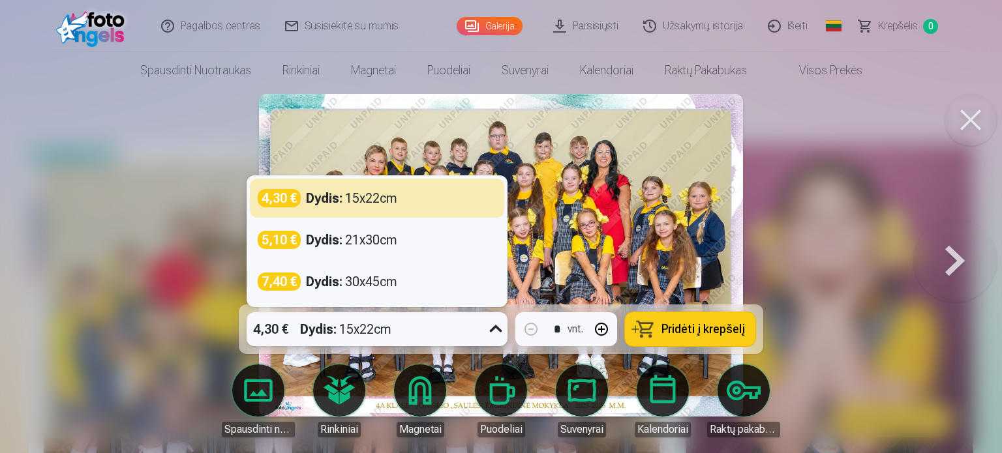 The image size is (1002, 453). I want to click on img: /fa2, so click(93, 26).